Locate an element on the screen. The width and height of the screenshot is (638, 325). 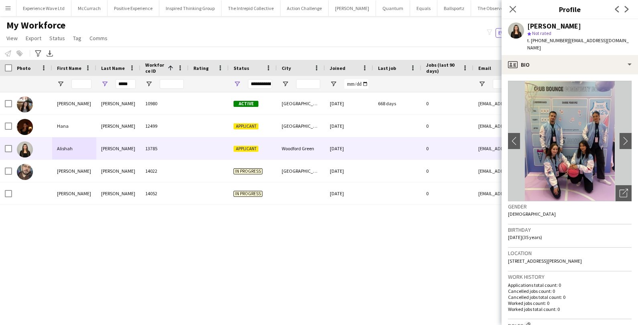
div: Bio is located at coordinates (570, 65).